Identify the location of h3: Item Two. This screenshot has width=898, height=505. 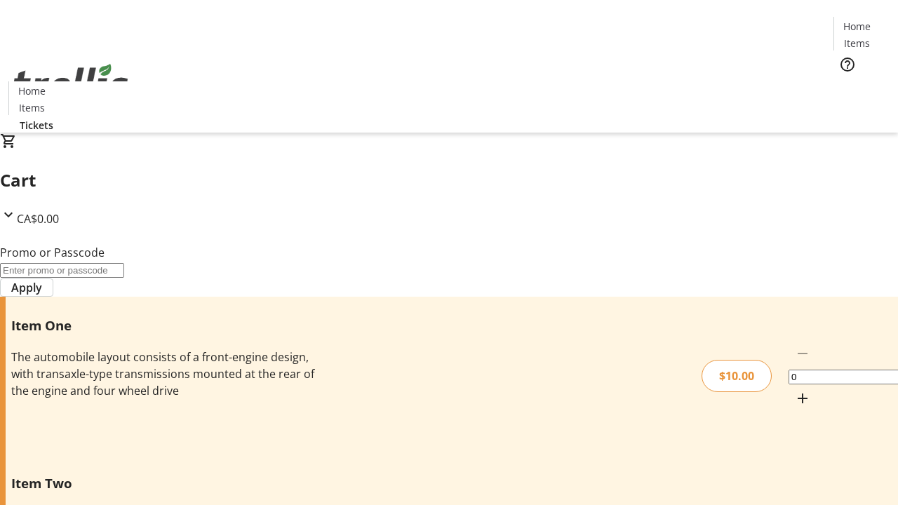
(164, 483).